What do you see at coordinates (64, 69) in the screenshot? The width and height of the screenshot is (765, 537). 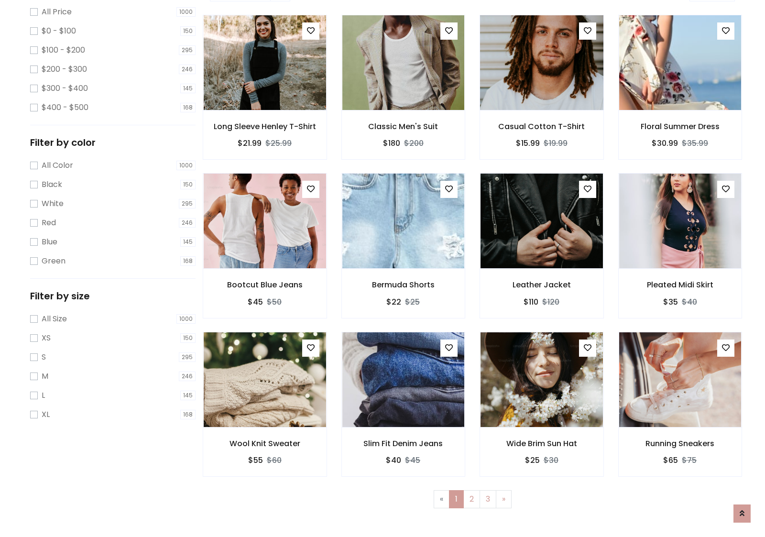 I see `label: $200 - $300` at bounding box center [64, 69].